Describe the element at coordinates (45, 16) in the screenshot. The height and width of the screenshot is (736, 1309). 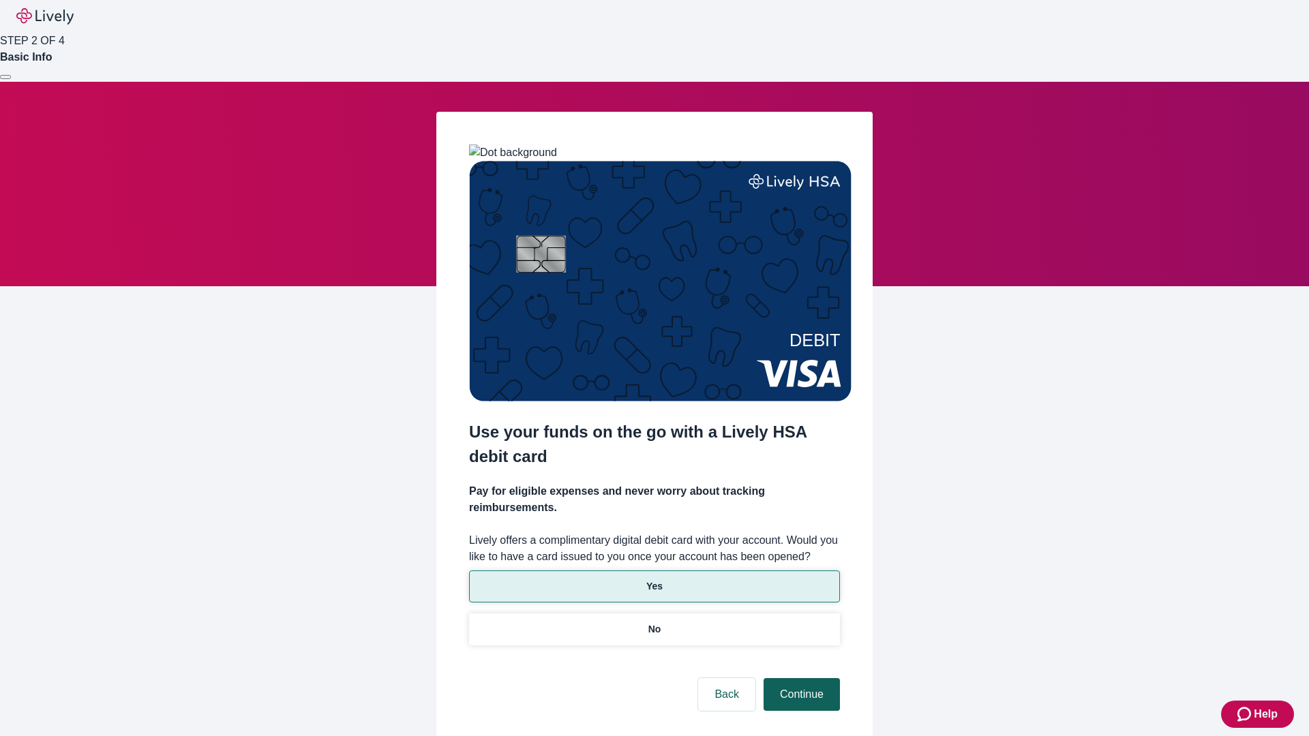
I see `img: Lively` at that location.